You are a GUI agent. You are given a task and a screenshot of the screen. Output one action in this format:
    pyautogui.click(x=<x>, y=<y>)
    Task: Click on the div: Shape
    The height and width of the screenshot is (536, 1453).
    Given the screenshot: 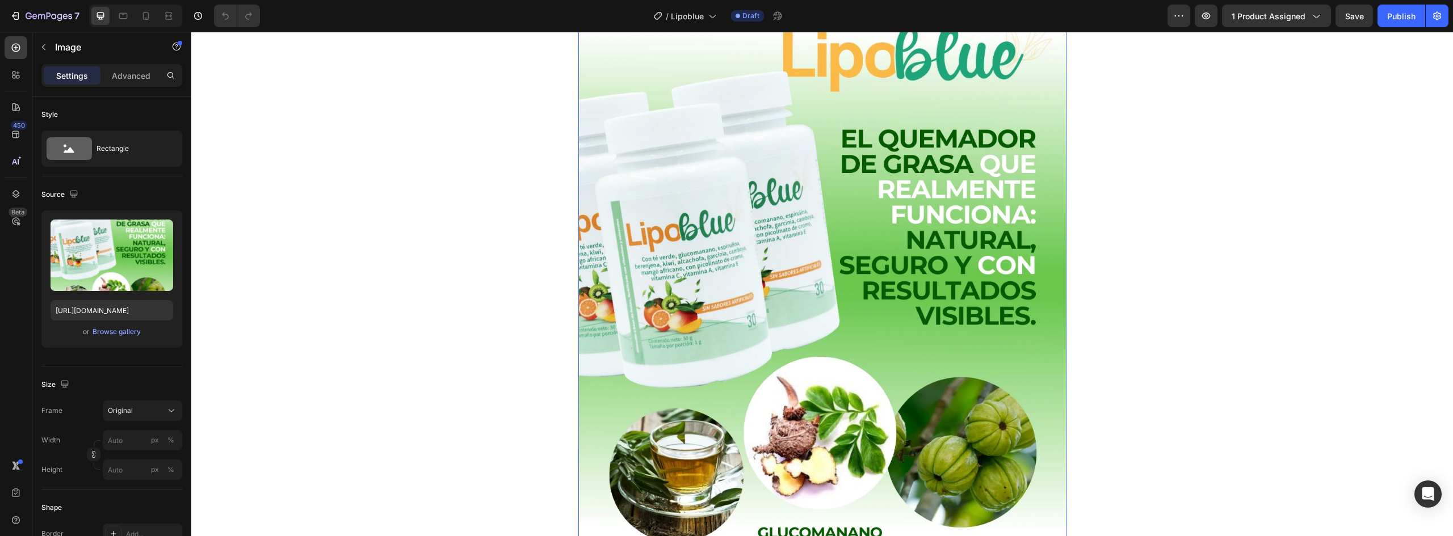 What is the action you would take?
    pyautogui.click(x=52, y=508)
    